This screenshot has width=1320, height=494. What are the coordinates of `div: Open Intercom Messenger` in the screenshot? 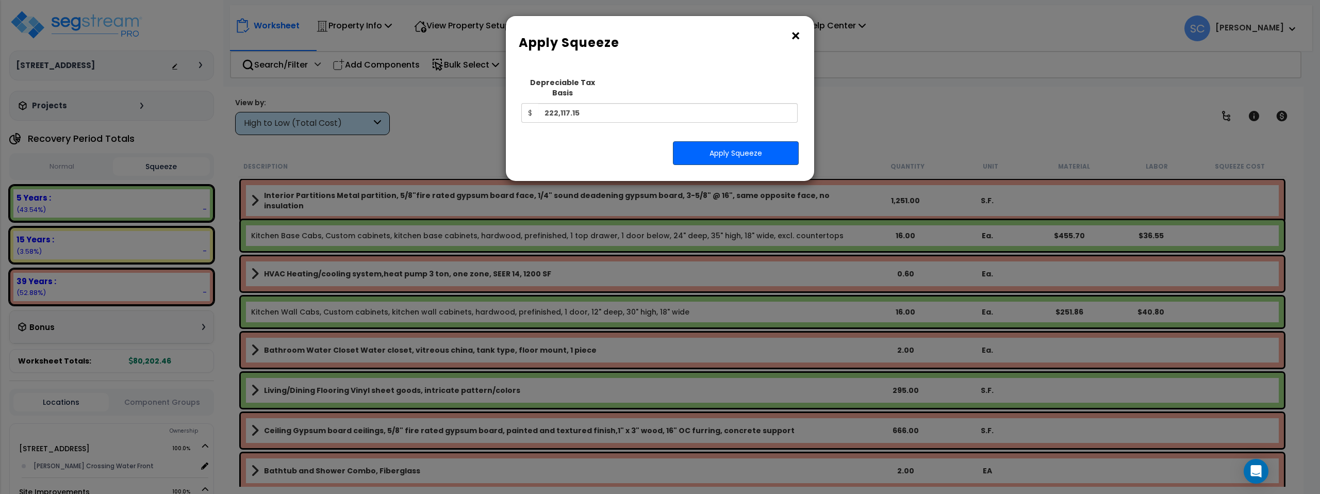 It's located at (1256, 471).